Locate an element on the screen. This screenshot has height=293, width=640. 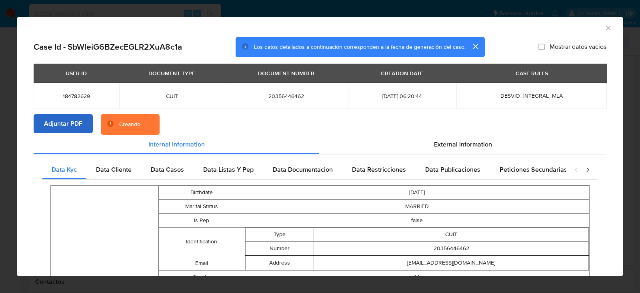
div: Detailed info is located at coordinates (320, 144).